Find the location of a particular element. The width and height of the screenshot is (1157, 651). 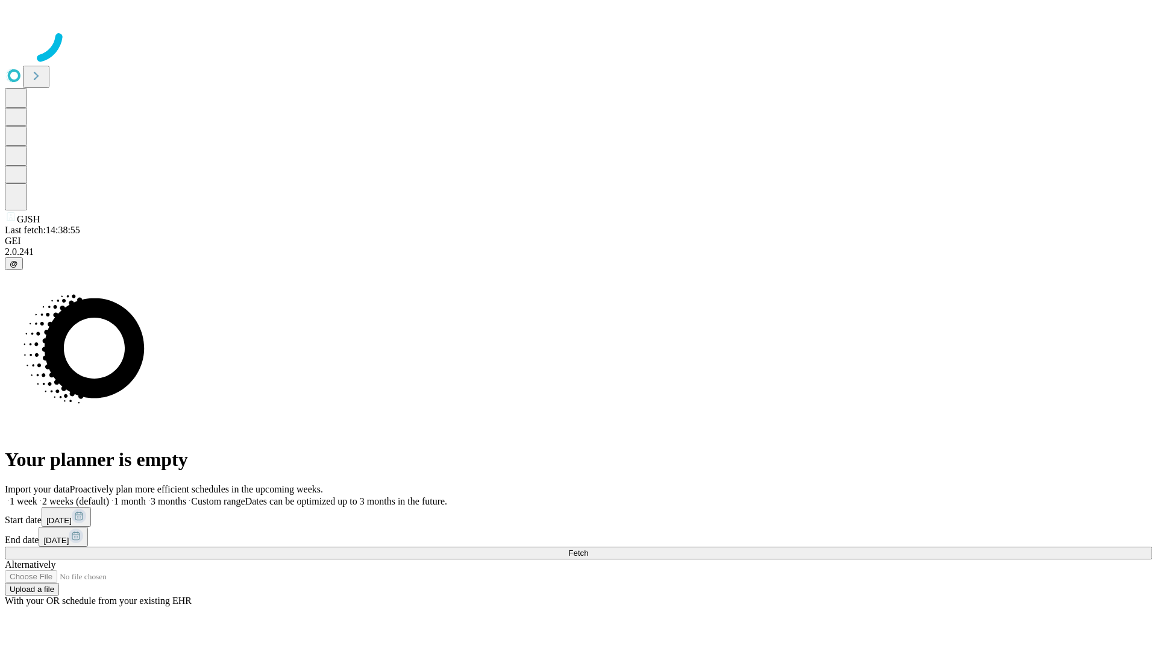

span: Proactively plan more efficient schedules in the upcoming weeks. is located at coordinates (196, 489).